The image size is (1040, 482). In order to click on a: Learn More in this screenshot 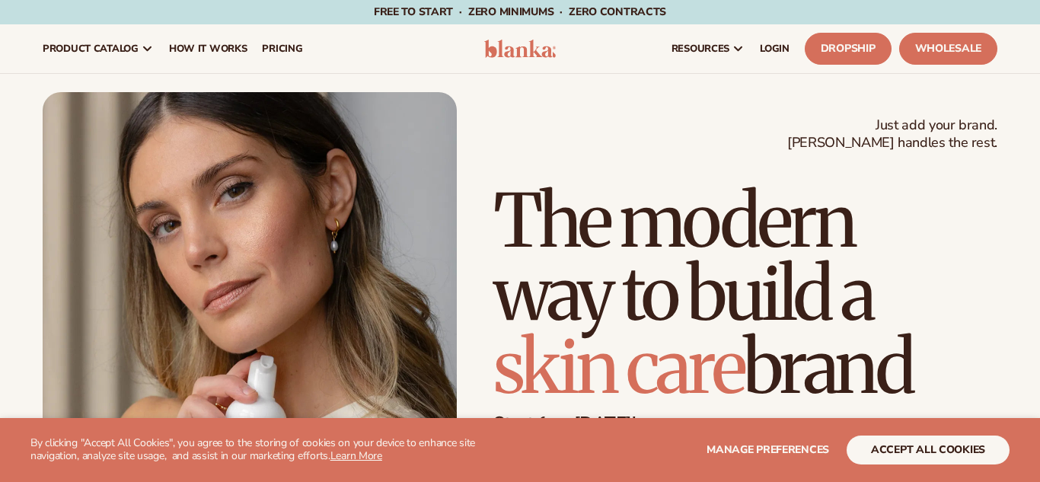, I will do `click(356, 455)`.